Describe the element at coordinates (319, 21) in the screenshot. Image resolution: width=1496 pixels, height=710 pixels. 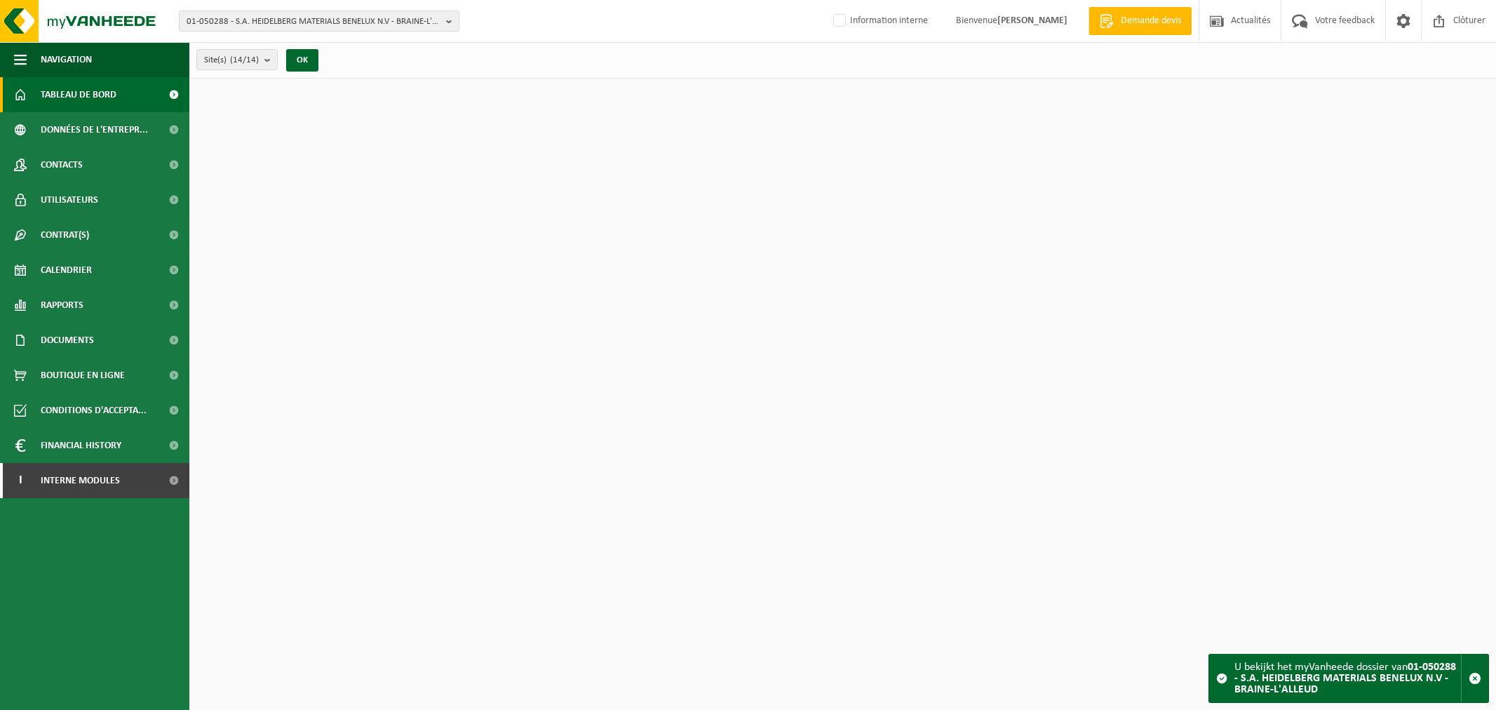
I see `button: 01-050288 - S.A. HEIDELBERG MATERIALS BENELUX N.V - BRAINE-L'ALLEUD` at that location.